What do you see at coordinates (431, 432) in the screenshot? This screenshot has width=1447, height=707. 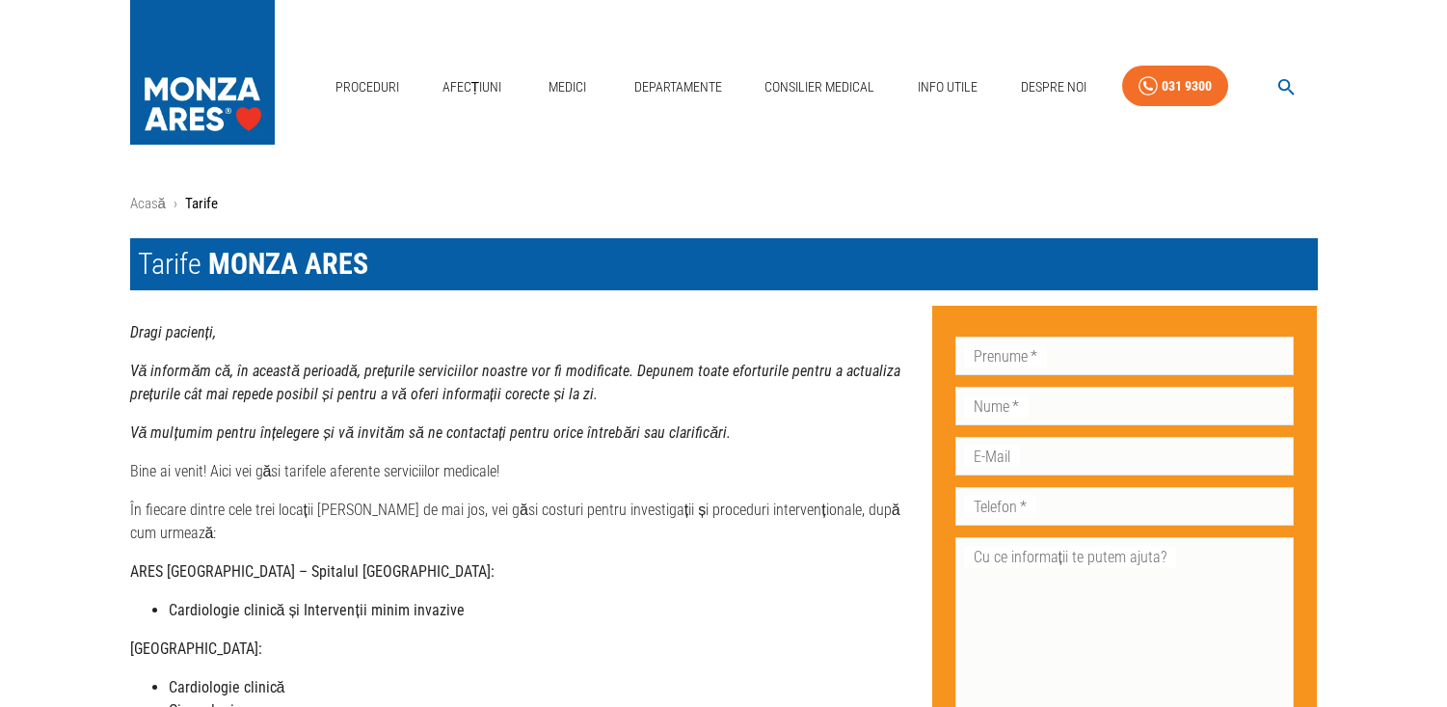 I see `strong: Vă mulțumim pentru înțelegere și vă invităm să ne contactați pentru orice întrebări sau clarificări.` at bounding box center [431, 432].